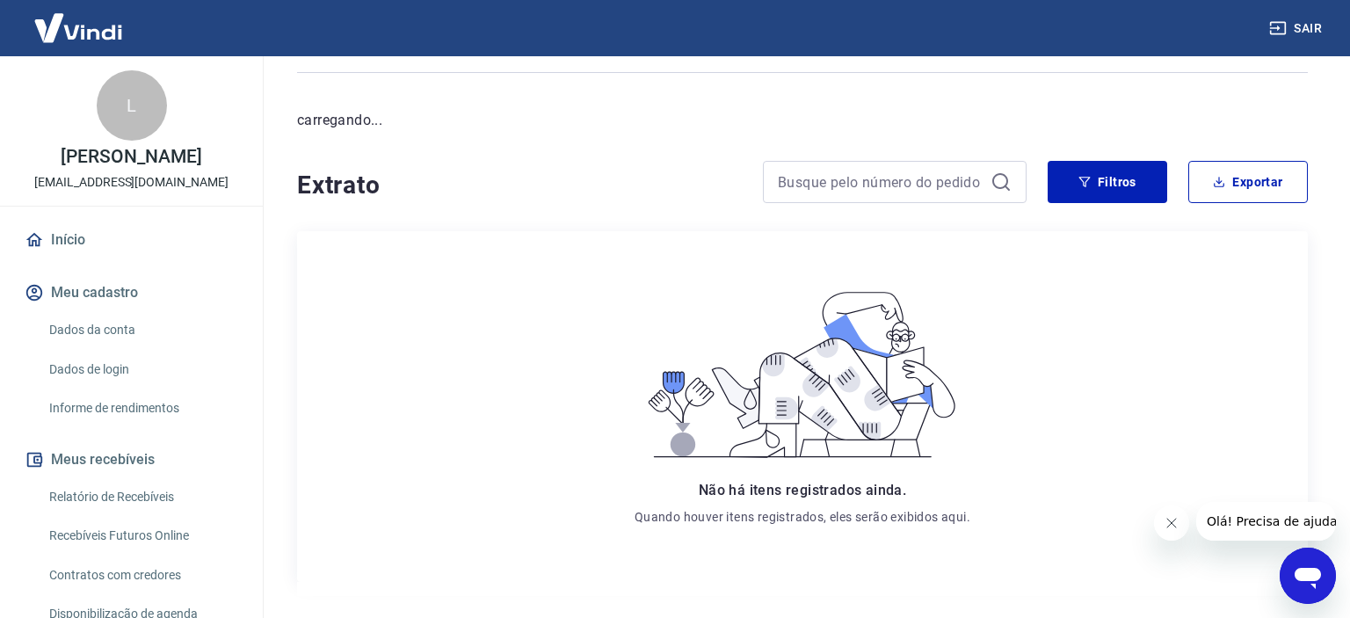 The width and height of the screenshot is (1350, 618). Describe the element at coordinates (1248, 182) in the screenshot. I see `button: Exportar` at that location.